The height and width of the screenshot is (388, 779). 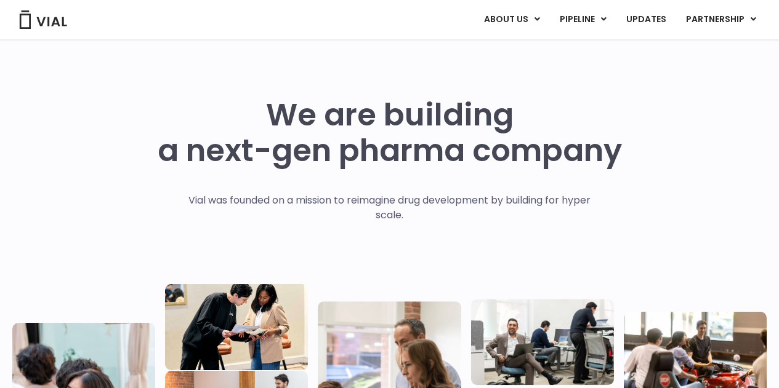 What do you see at coordinates (542, 342) in the screenshot?
I see `img: Three people working in an office` at bounding box center [542, 342].